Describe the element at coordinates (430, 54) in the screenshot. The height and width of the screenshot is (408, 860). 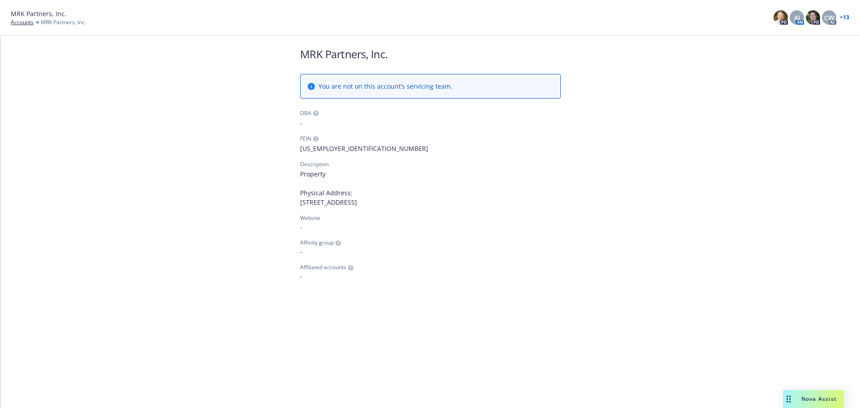
I see `h1: MRK Partners, Inc.` at that location.